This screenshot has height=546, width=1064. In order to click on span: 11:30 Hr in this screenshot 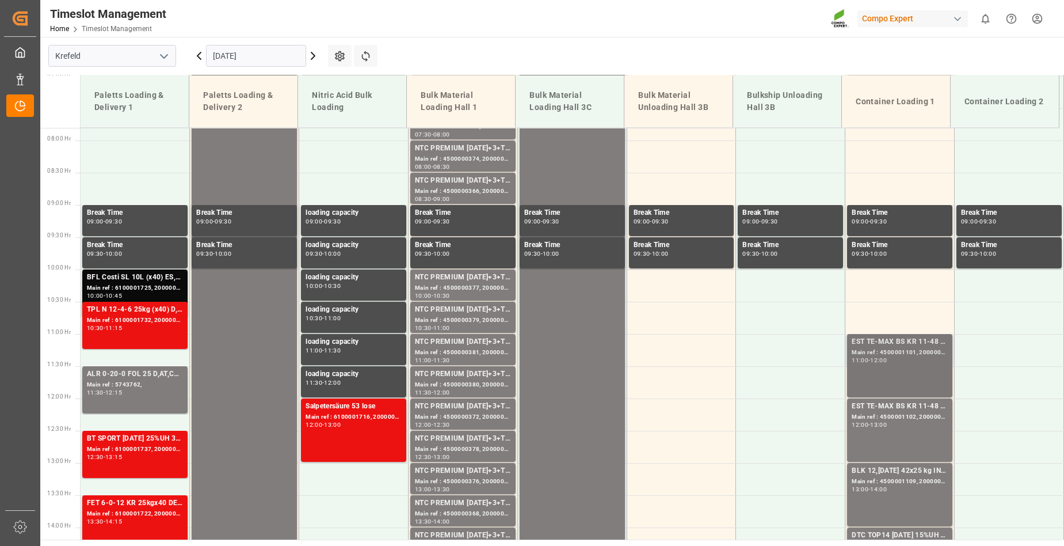, I will do `click(59, 364)`.